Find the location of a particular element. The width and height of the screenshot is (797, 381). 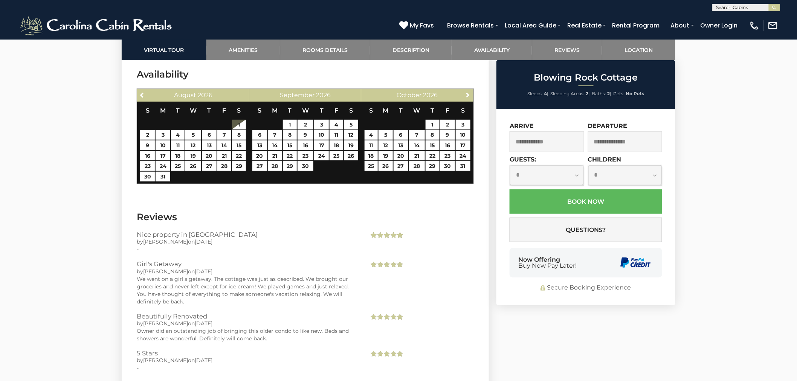

a: About is located at coordinates (680, 25).